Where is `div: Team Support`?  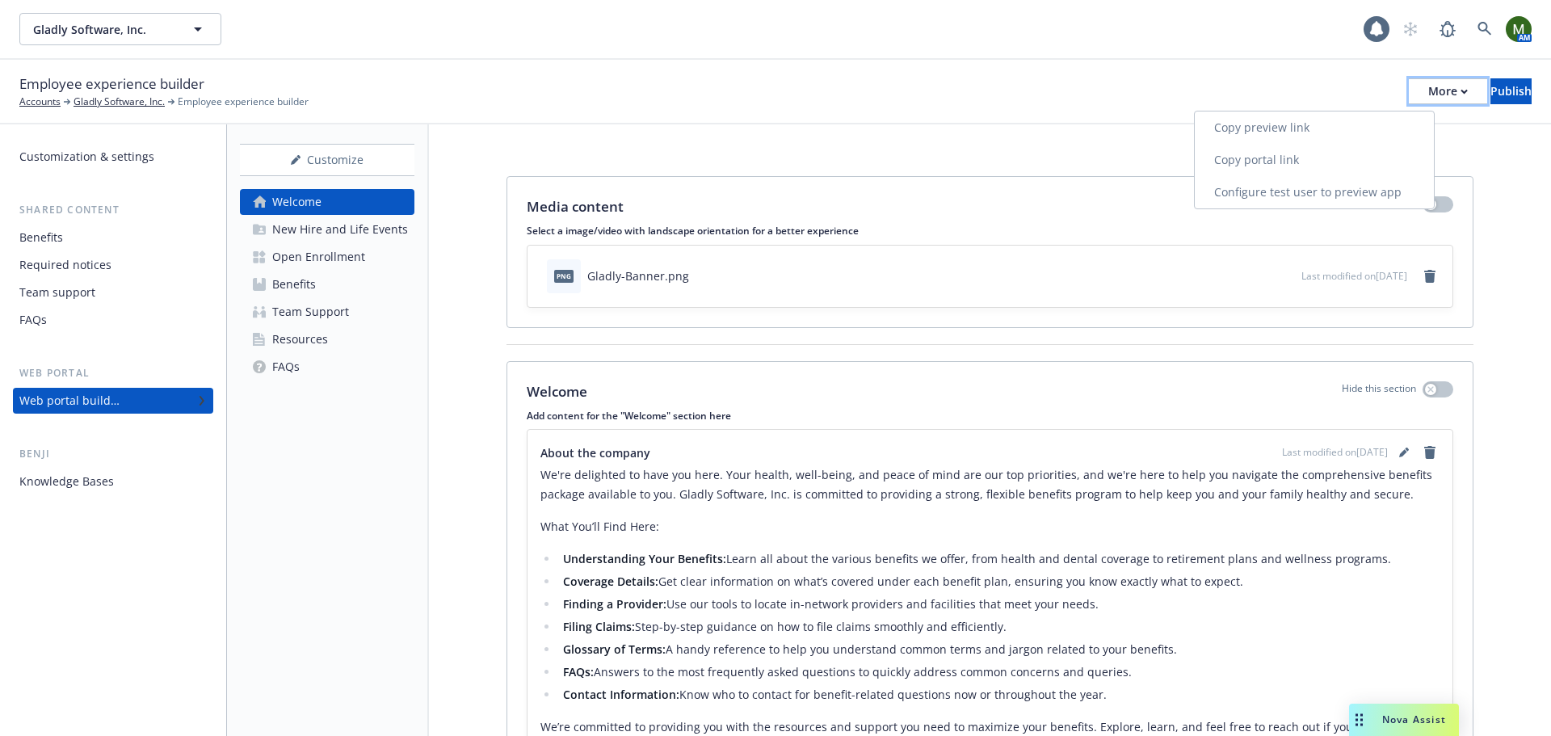
div: Team Support is located at coordinates (310, 312).